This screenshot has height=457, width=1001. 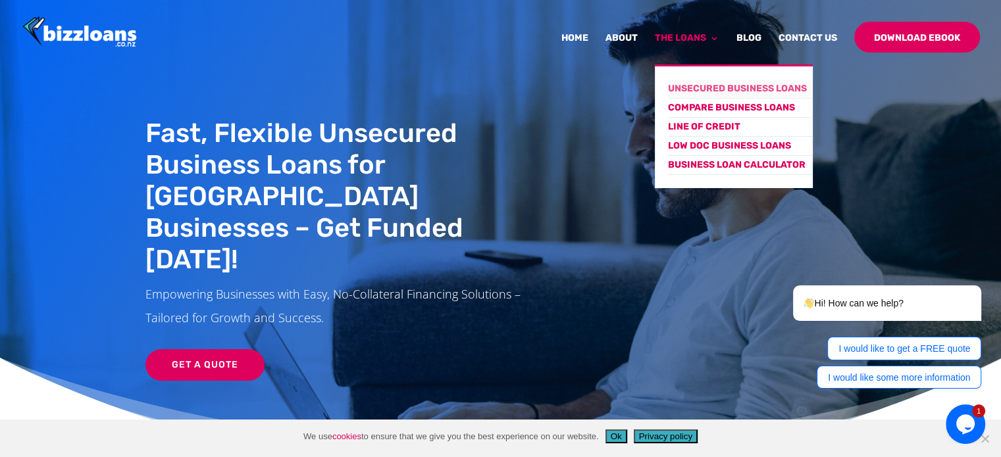 I want to click on a: Line of Credit, so click(x=740, y=127).